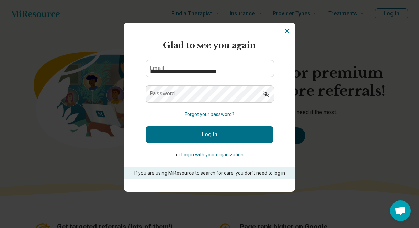 This screenshot has height=228, width=419. What do you see at coordinates (210, 134) in the screenshot?
I see `button: Log In` at bounding box center [210, 134].